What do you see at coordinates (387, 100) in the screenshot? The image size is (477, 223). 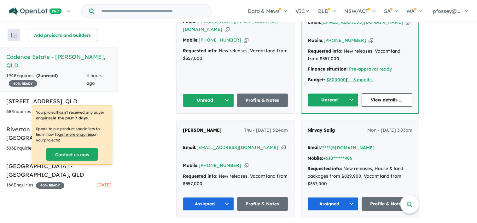 I see `a: View details ...` at bounding box center [387, 100].